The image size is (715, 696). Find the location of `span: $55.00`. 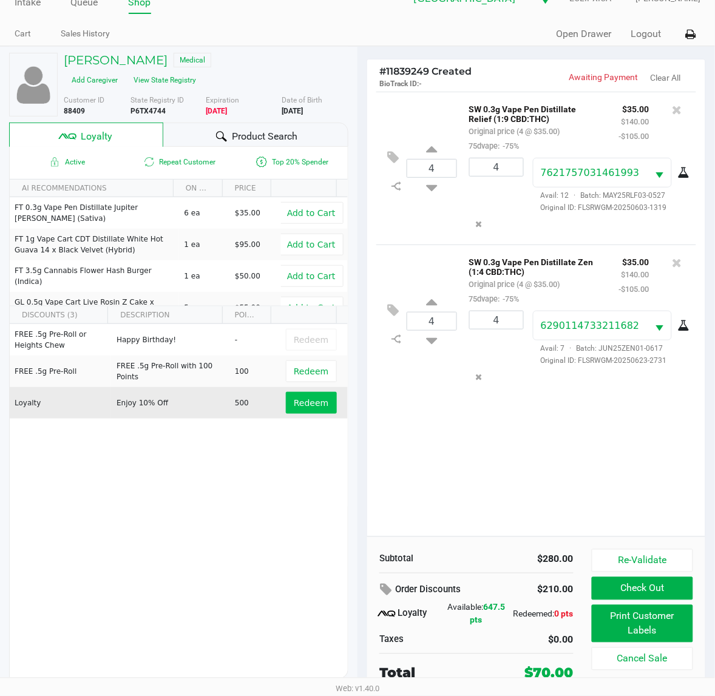

span: $55.00 is located at coordinates (248, 308).